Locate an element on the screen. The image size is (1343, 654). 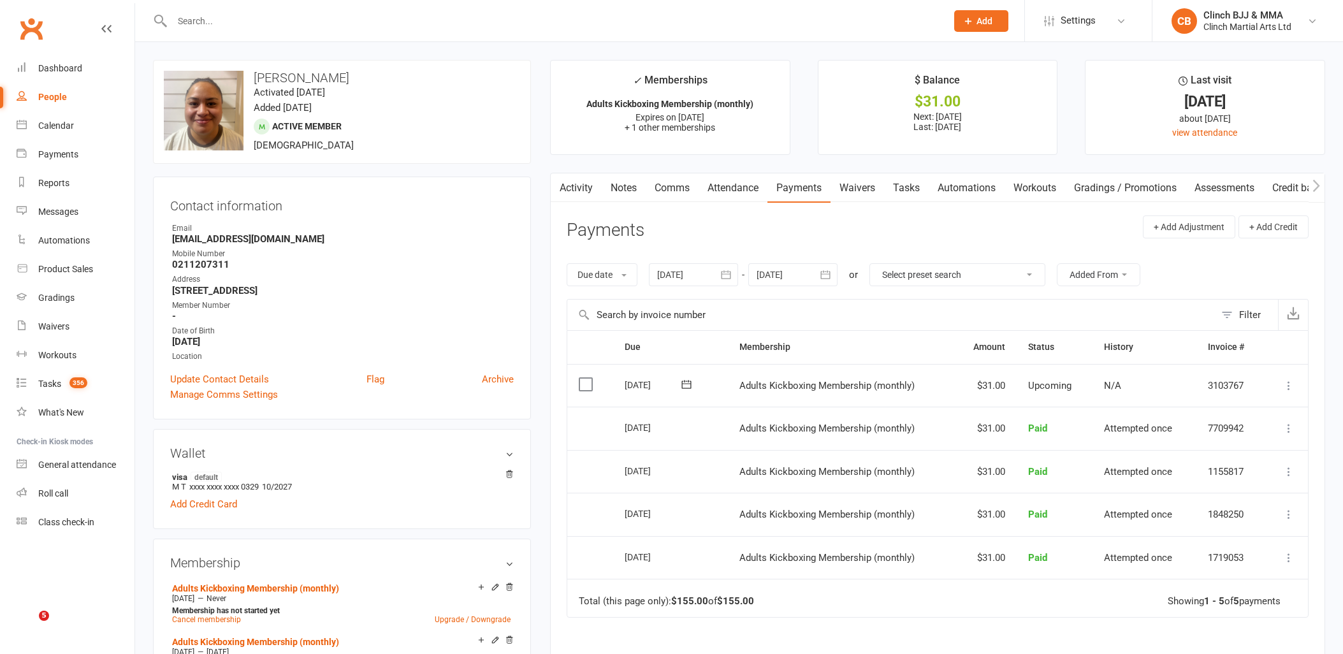
a: Flag is located at coordinates (375, 379).